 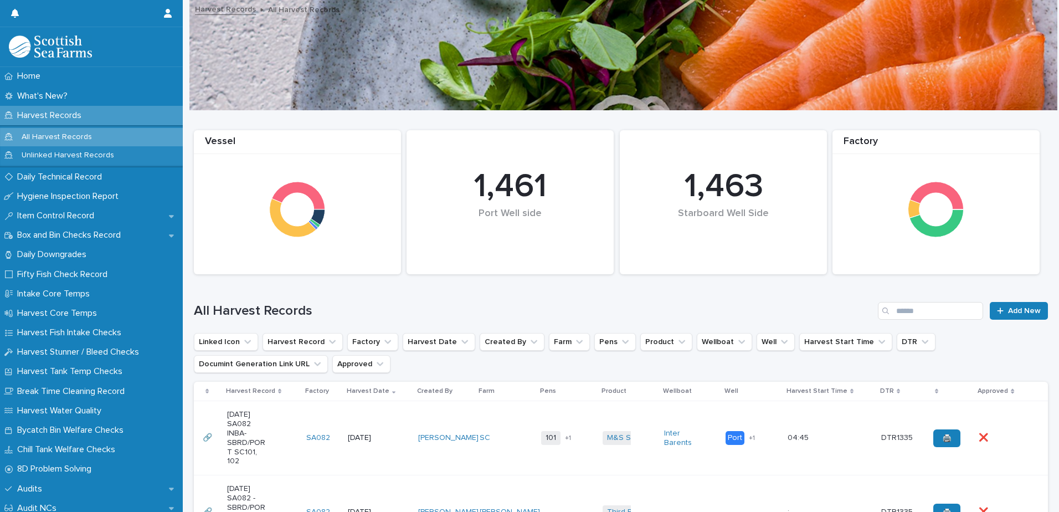 What do you see at coordinates (62, 411) in the screenshot?
I see `p: Harvest Water Quality` at bounding box center [62, 411].